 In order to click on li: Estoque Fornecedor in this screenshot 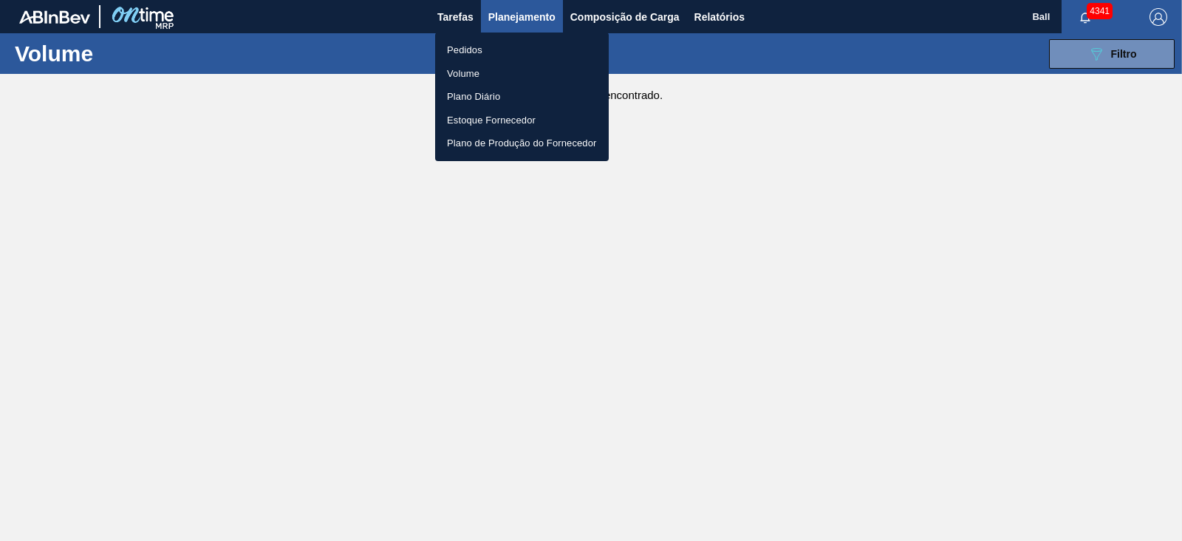, I will do `click(521, 120)`.